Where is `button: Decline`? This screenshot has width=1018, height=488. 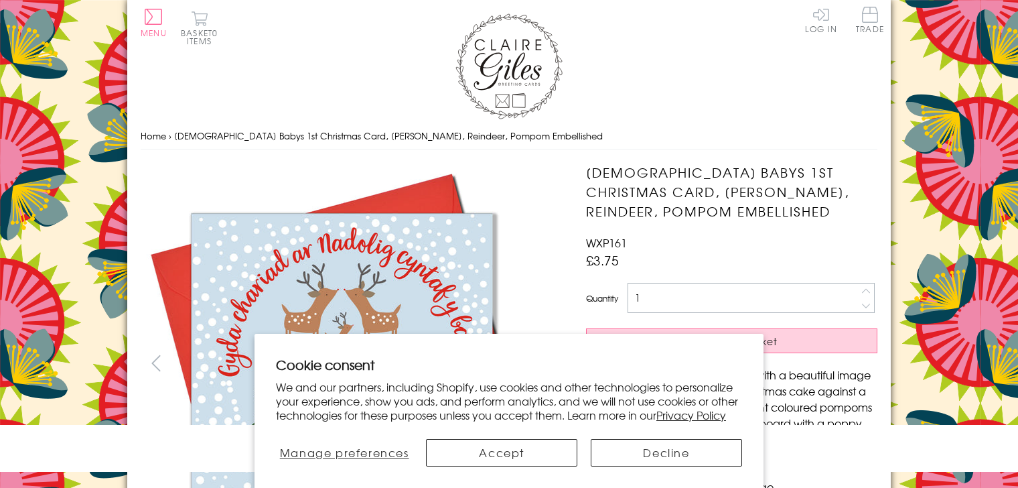 button: Decline is located at coordinates (666, 452).